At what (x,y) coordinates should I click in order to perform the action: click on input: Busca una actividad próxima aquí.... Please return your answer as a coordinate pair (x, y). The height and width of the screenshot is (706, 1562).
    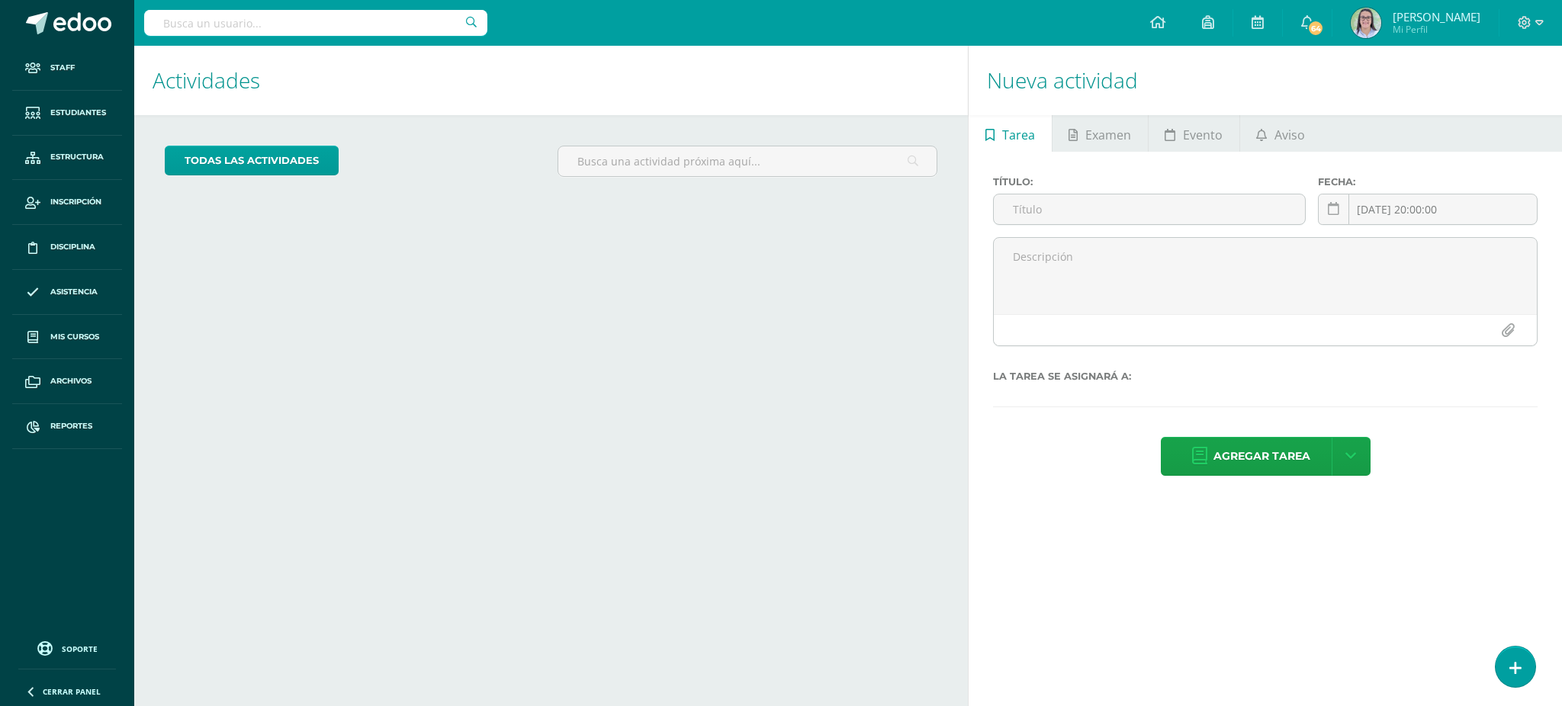
    Looking at the image, I should click on (747, 161).